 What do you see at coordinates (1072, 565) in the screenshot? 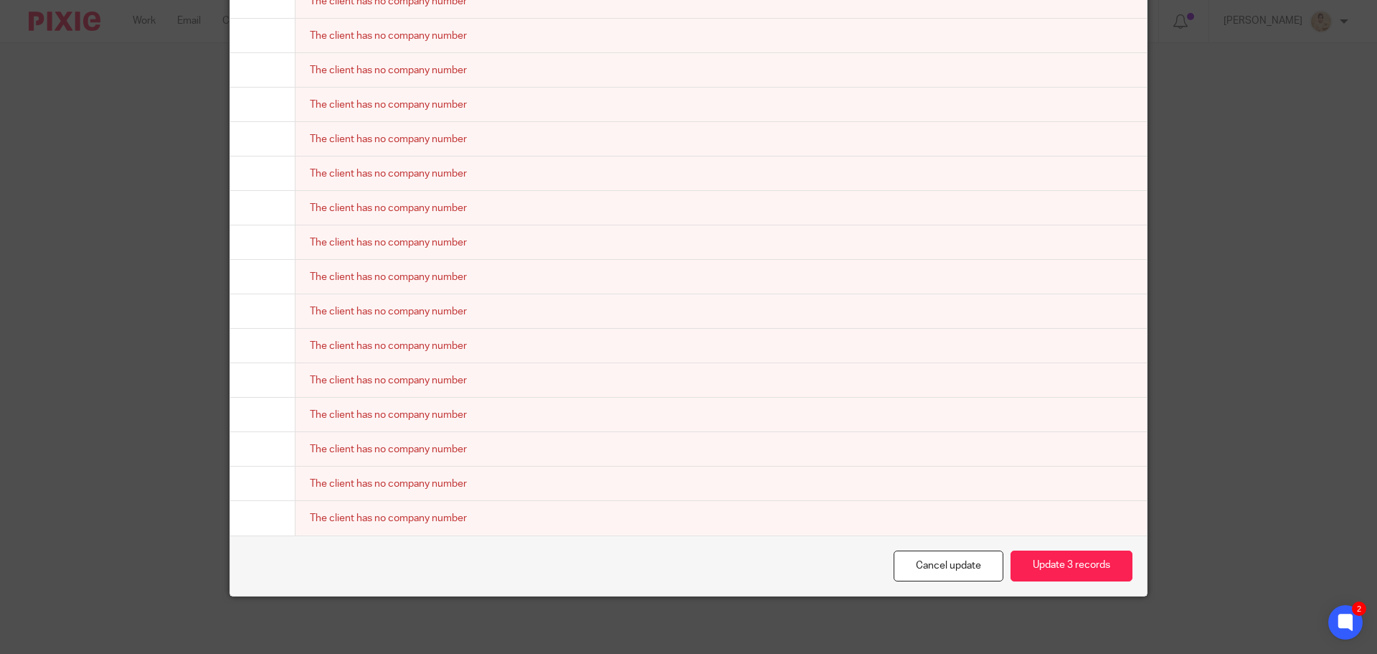
I see `button: Update 3 records` at bounding box center [1072, 565].